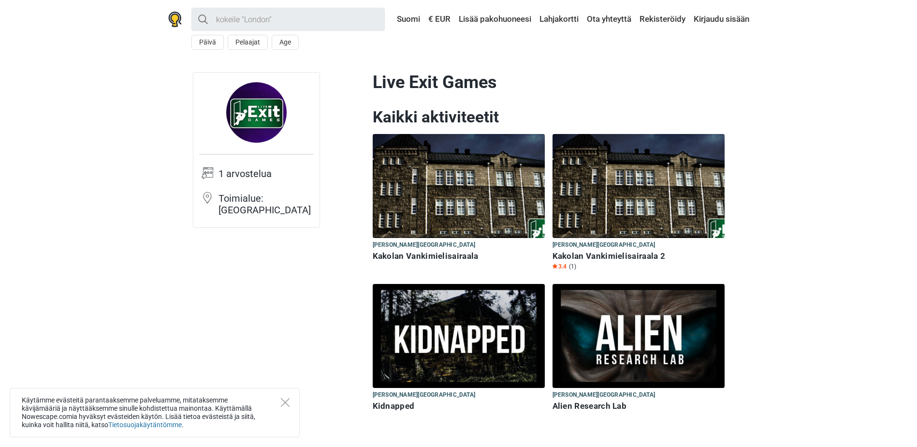  What do you see at coordinates (155, 413) in the screenshot?
I see `div: Käytämme evästeitä parantaaksemme palveluamme, mitataksemme kävijämääriä ja näyttääksemme sinulle...` at bounding box center [155, 413].